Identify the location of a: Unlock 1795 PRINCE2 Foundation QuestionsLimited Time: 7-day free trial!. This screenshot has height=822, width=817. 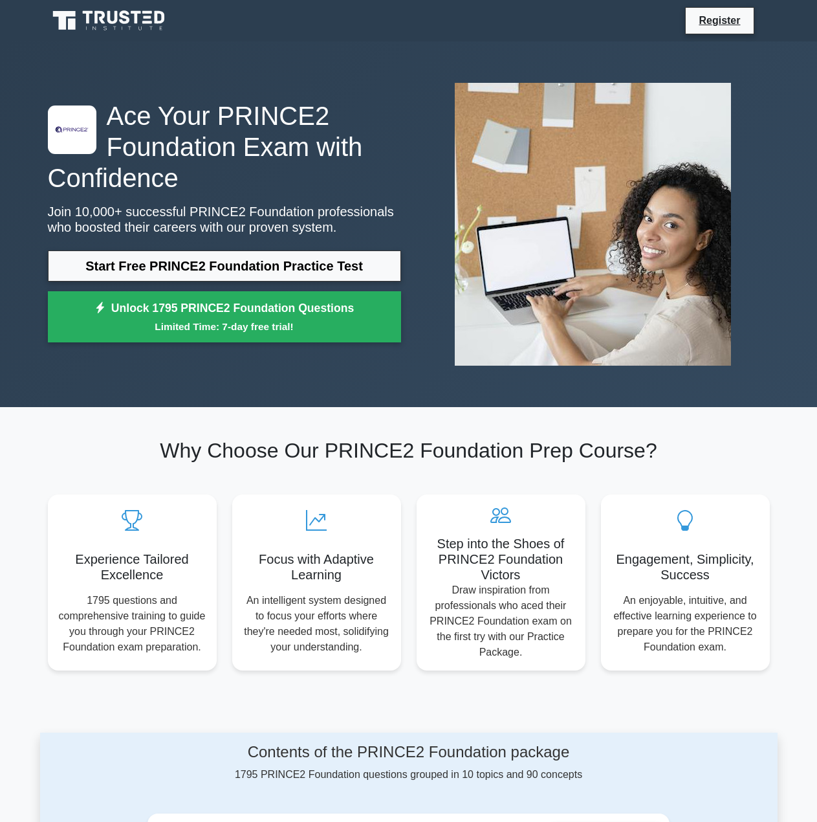
(224, 317).